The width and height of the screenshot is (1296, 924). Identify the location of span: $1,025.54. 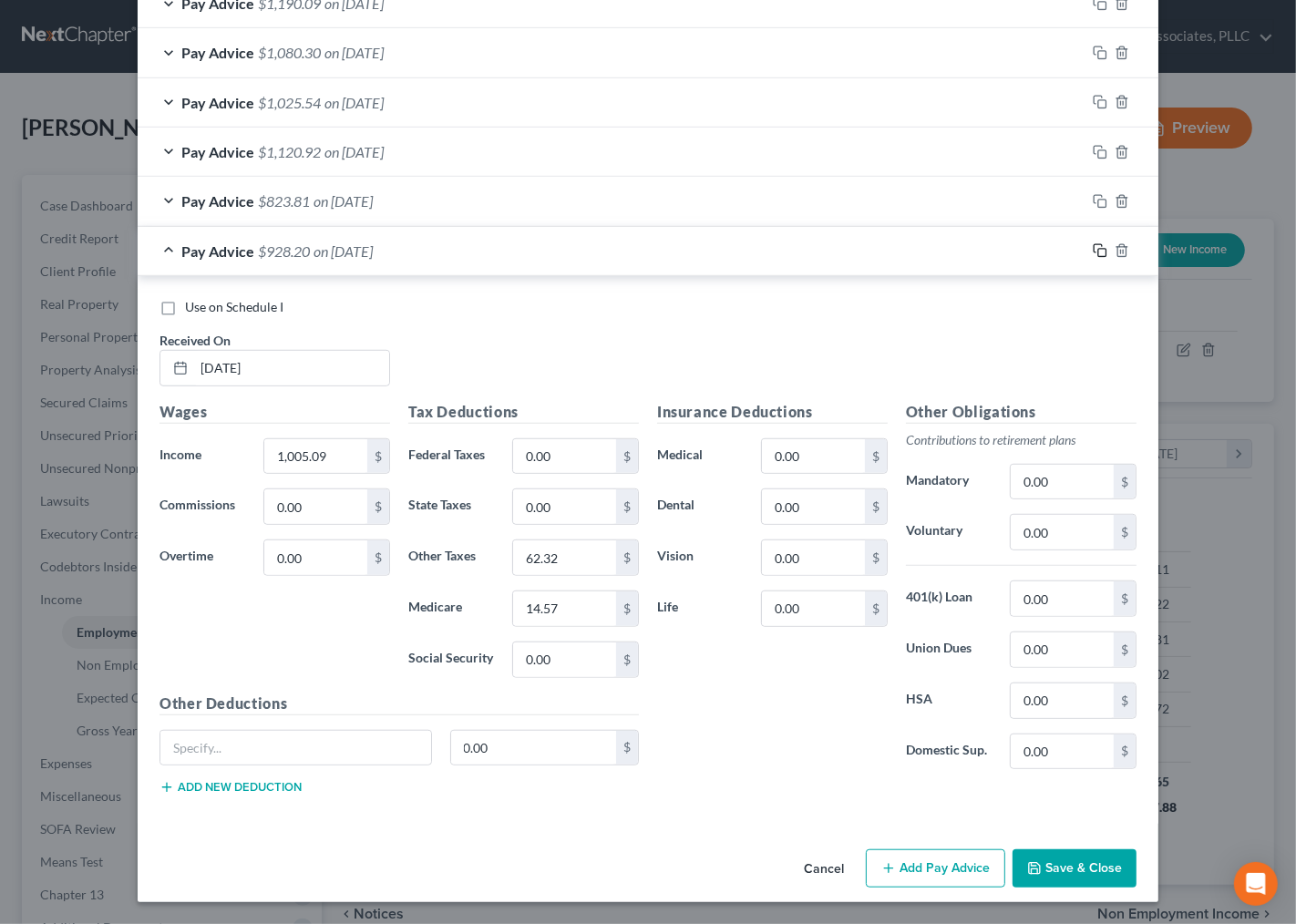
(289, 102).